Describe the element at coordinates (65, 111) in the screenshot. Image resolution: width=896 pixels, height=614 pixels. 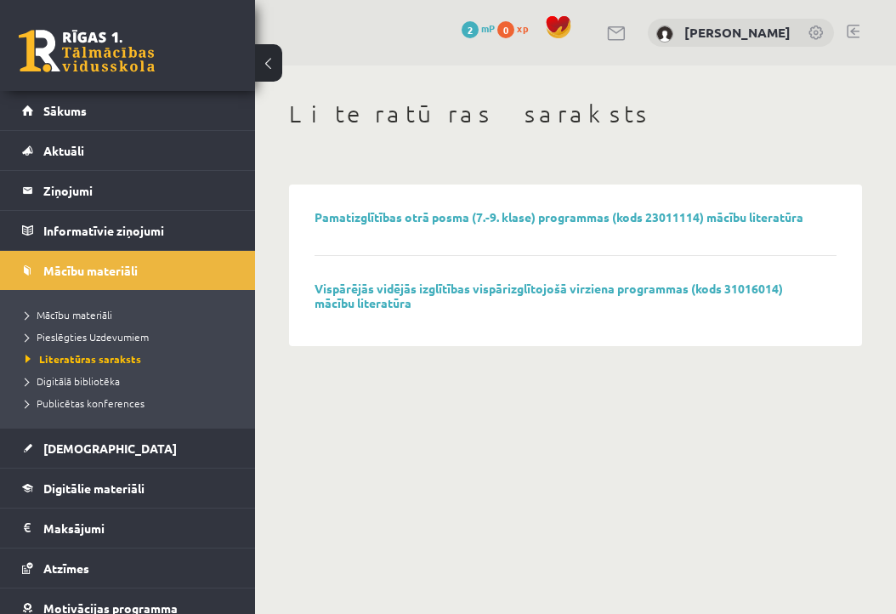
I see `span: Sākums` at that location.